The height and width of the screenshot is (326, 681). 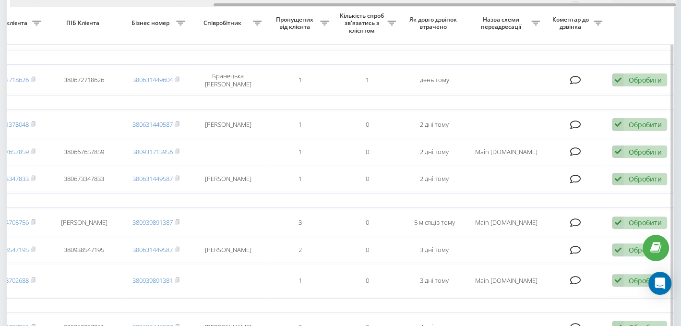 What do you see at coordinates (296, 23) in the screenshot?
I see `span: Пропущених від клієнта` at bounding box center [296, 23].